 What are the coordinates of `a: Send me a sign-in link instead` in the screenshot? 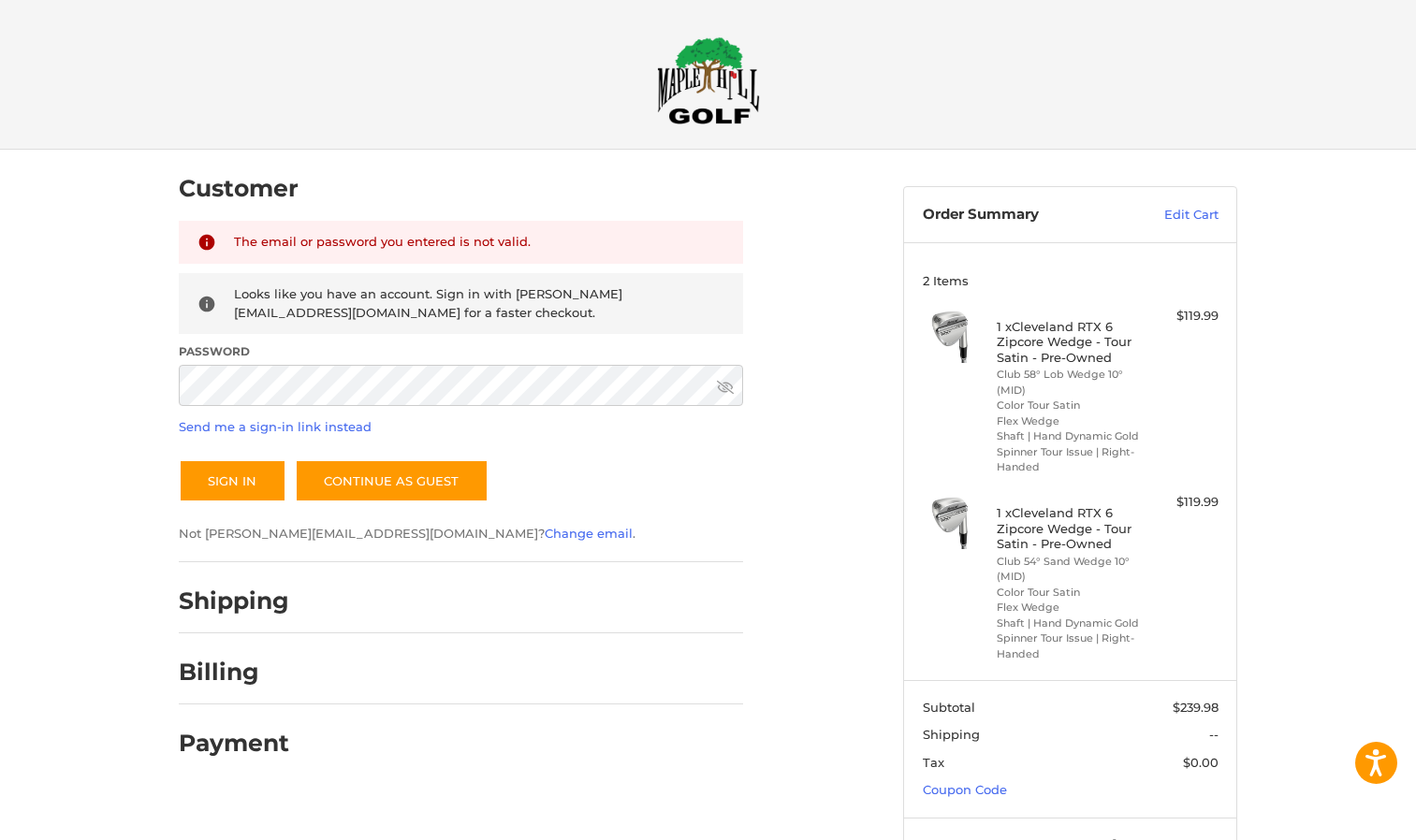 It's located at (275, 427).